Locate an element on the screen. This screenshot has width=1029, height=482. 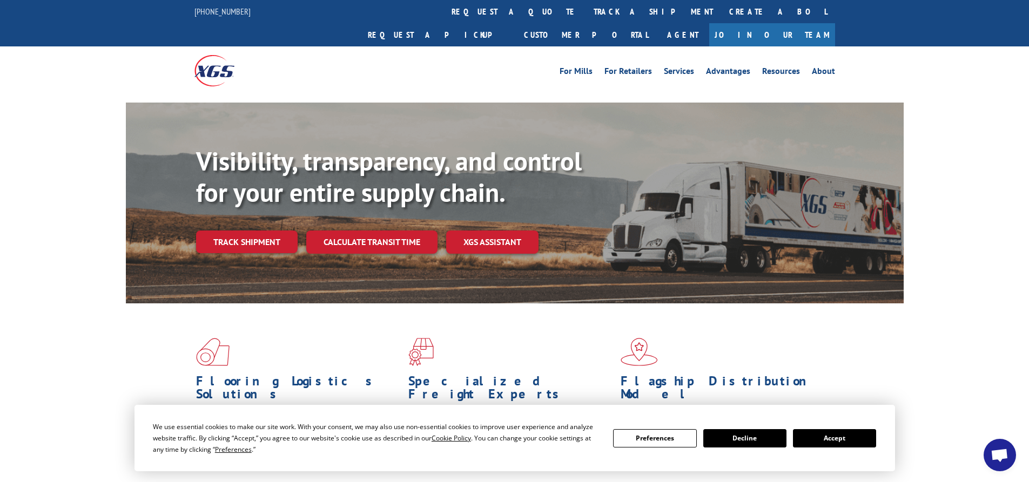
b: Visibility, transparency, and control for your entire supply chain. is located at coordinates (389, 177).